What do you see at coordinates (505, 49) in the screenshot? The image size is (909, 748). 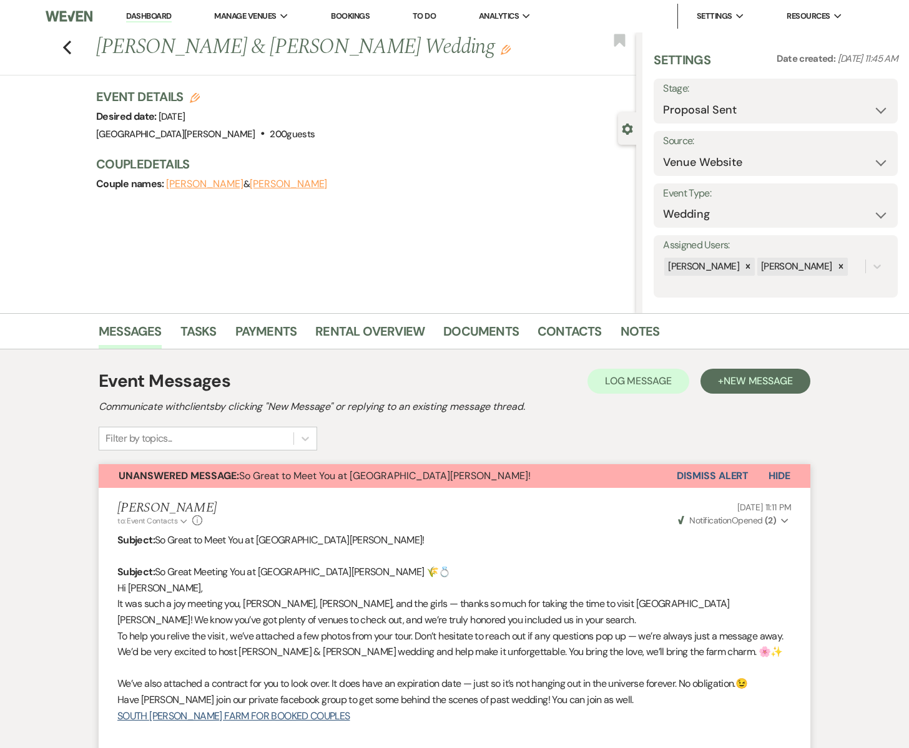 I see `button: Edit` at bounding box center [505, 49].